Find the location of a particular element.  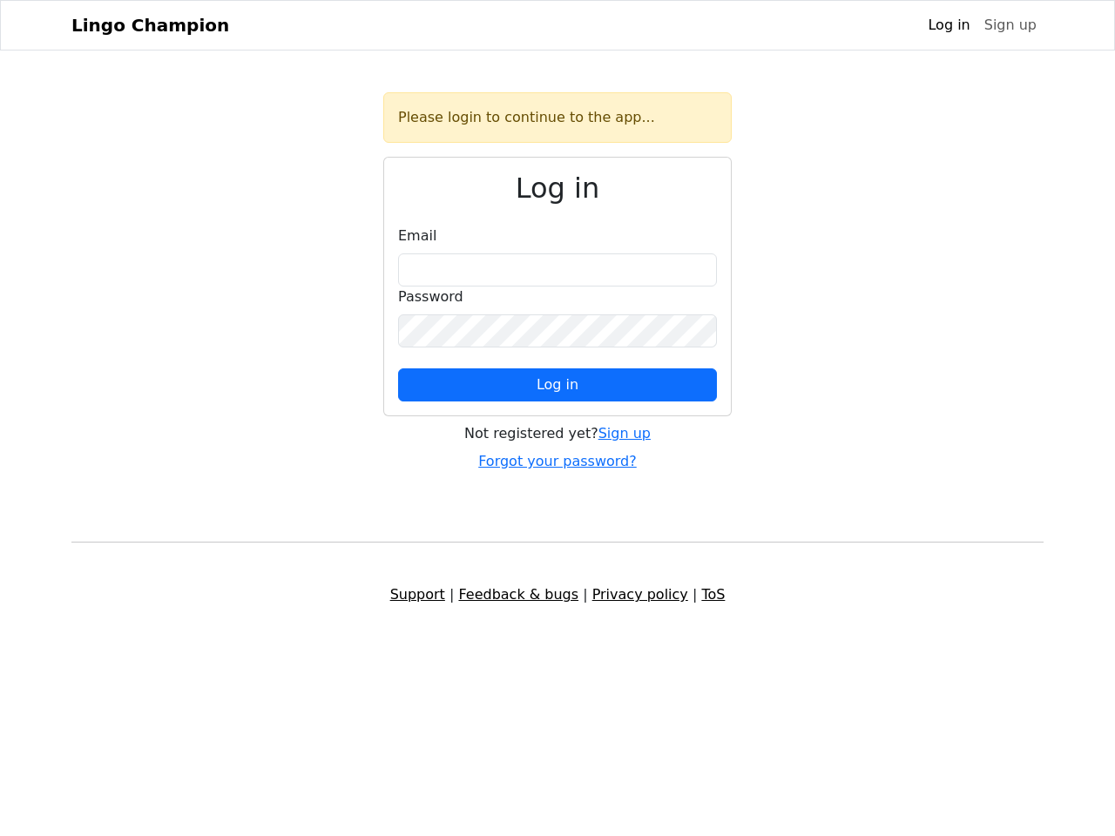

h2: Log in is located at coordinates (558, 188).